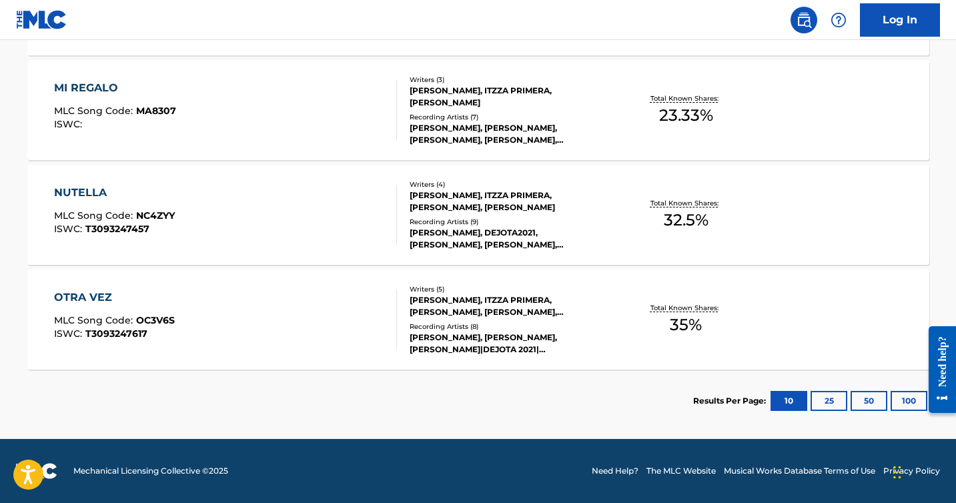  I want to click on div: MI REGALO, so click(115, 88).